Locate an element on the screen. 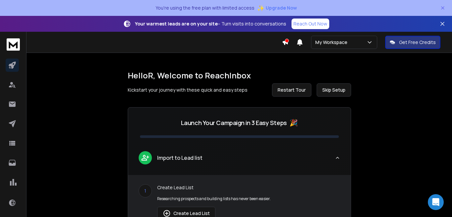 The width and height of the screenshot is (452, 217). button: ✨Upgrade Now is located at coordinates (277, 8).